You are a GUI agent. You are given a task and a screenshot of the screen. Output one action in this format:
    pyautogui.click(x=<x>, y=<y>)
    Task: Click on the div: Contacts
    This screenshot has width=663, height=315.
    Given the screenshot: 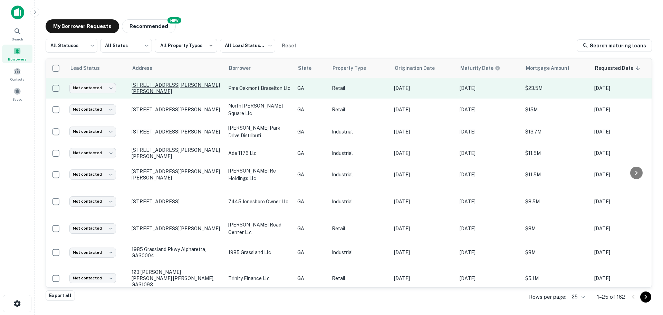 What is the action you would take?
    pyautogui.click(x=17, y=74)
    